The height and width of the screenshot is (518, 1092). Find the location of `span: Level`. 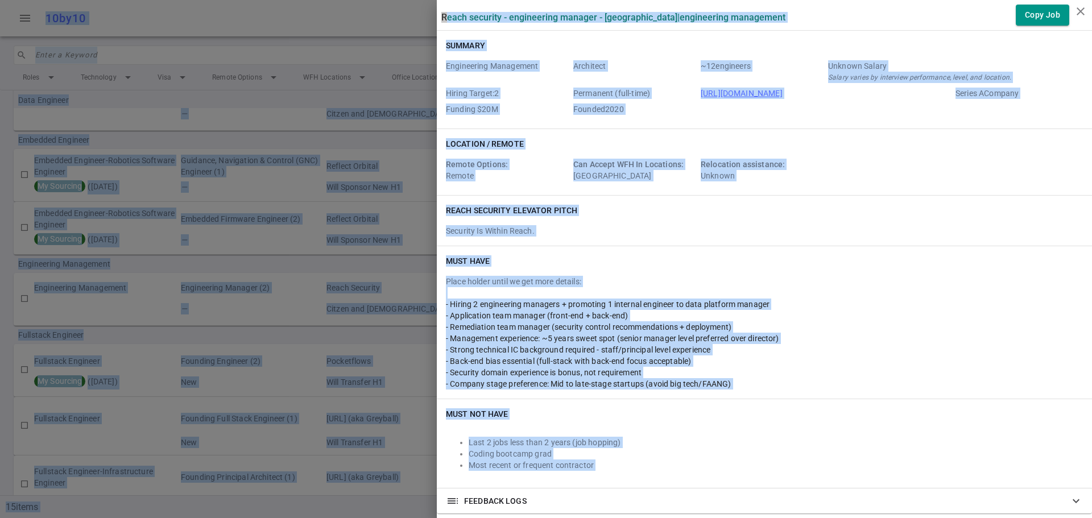

span: Level is located at coordinates (635, 72).